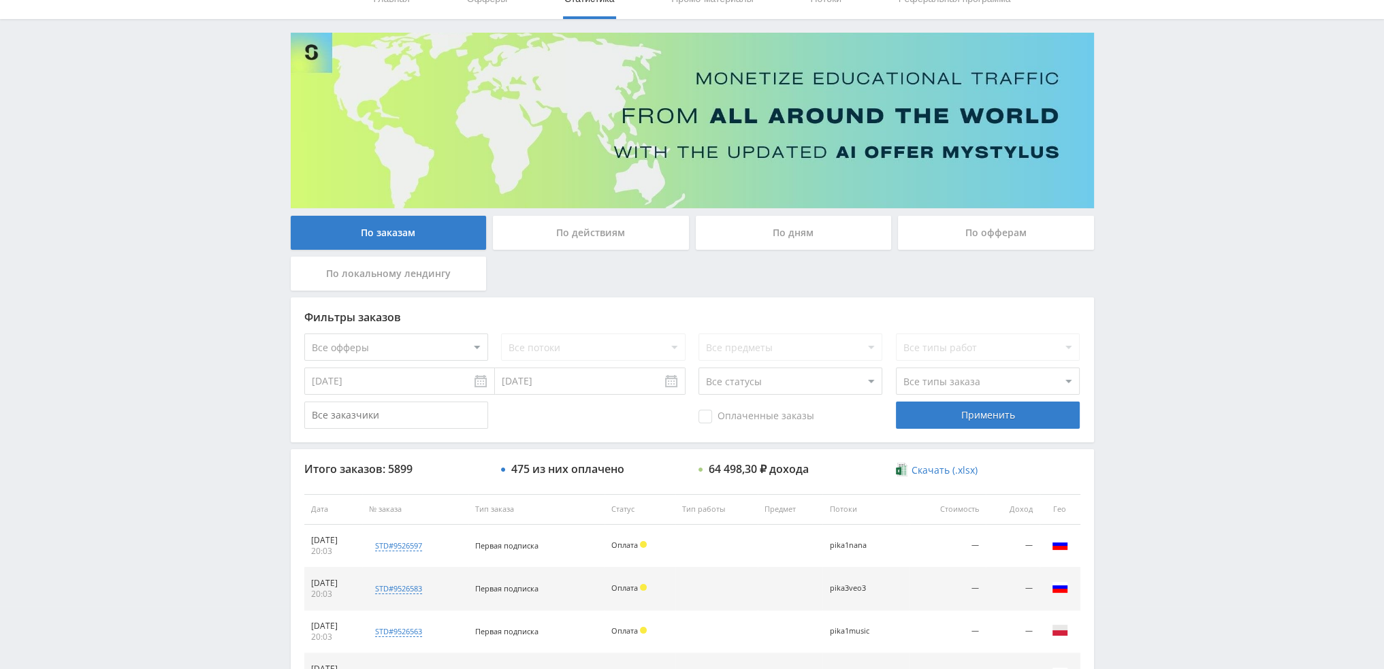 The image size is (1384, 669). What do you see at coordinates (389, 233) in the screenshot?
I see `div: По заказам` at bounding box center [389, 233].